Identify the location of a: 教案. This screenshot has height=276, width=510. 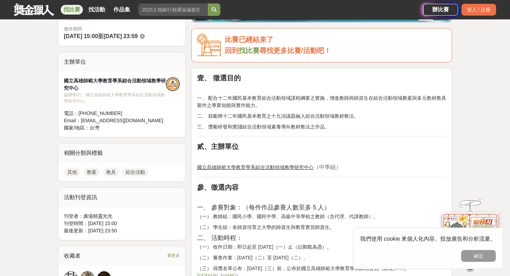
(92, 172).